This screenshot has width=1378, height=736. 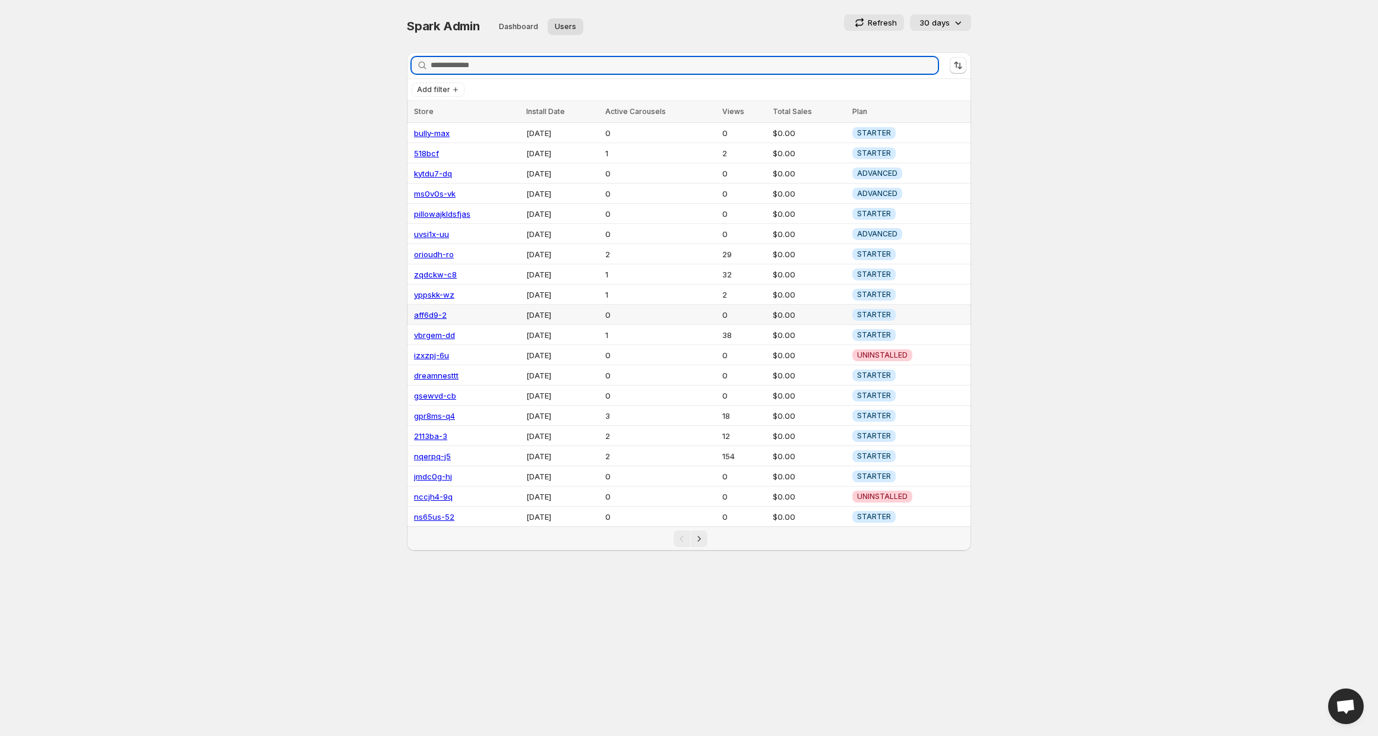 I want to click on a: jmdc0g-hj, so click(x=433, y=476).